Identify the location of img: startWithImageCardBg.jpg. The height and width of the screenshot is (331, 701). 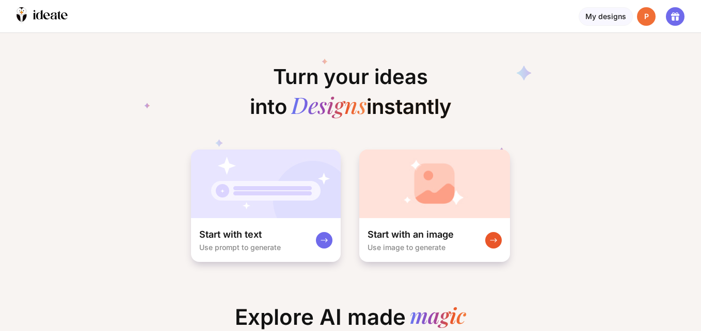
(435, 184).